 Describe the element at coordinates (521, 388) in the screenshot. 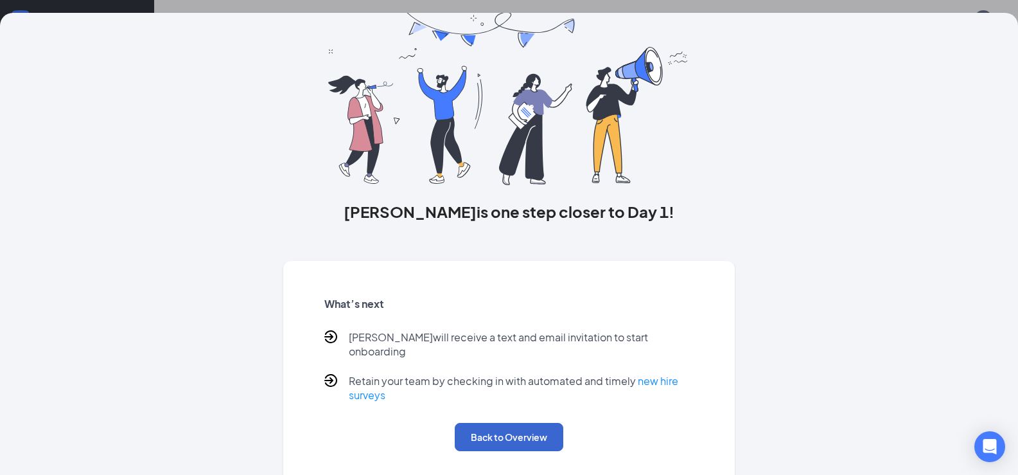

I see `p: Retain your team by checking in with automated and timely` at that location.